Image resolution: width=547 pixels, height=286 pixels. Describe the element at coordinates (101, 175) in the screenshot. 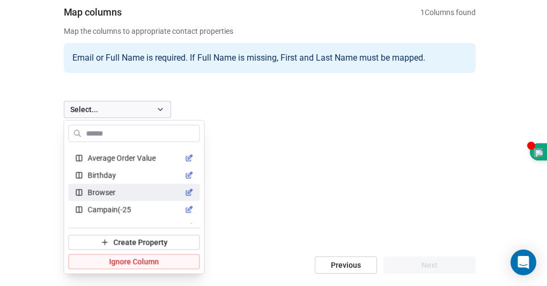

I see `span: Birthday` at that location.